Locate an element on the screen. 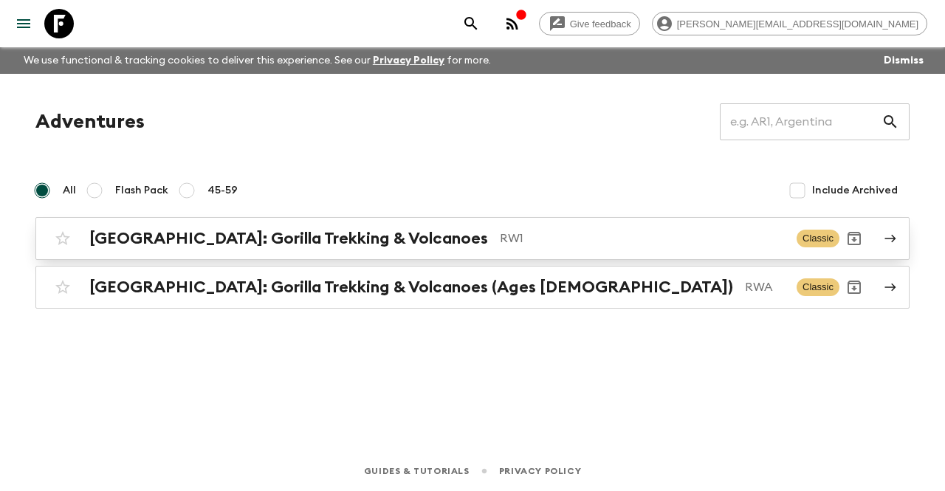 This screenshot has width=945, height=491. p: We use functional & tracking cookies to deliver this experience. See our for more. is located at coordinates (257, 61).